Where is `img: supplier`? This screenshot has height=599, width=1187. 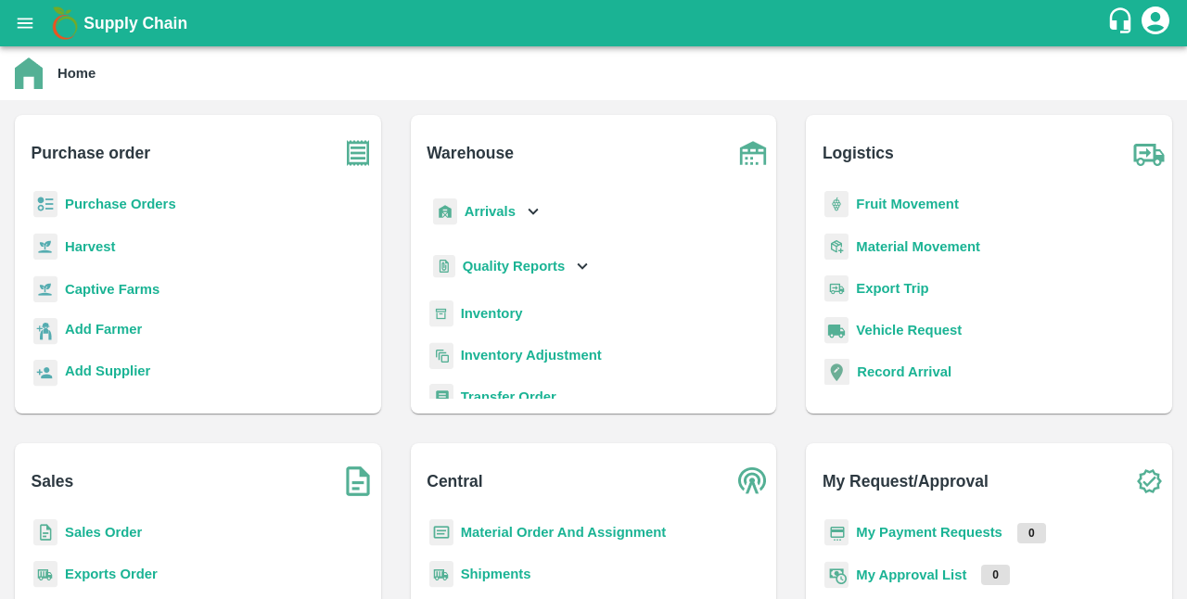
img: supplier is located at coordinates (45, 373).